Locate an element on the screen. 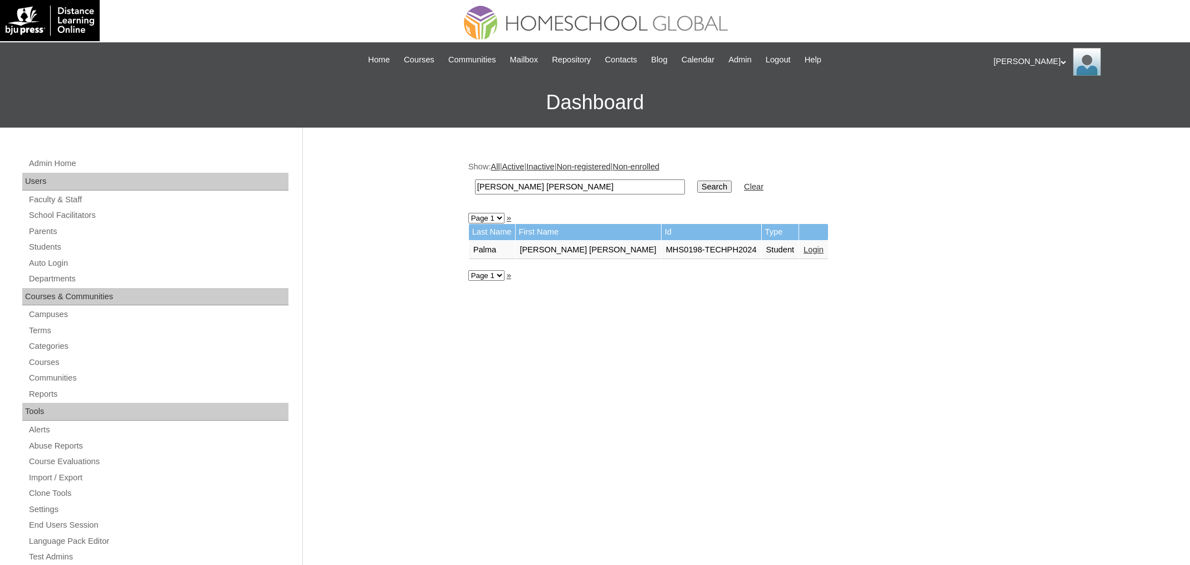 This screenshot has width=1190, height=565. td: Palma is located at coordinates (492, 250).